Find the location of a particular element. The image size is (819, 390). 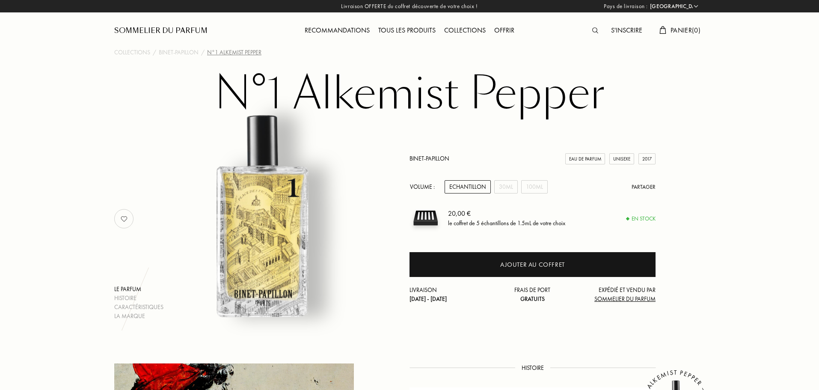

div: le coffret de 5 échantillons de 1.5mL de votre choix is located at coordinates (506, 223).